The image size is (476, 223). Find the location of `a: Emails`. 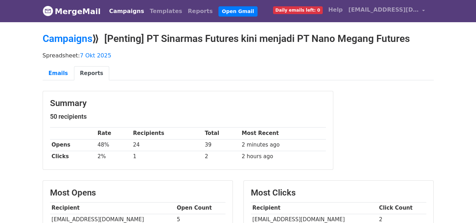

a: Emails is located at coordinates (58, 73).